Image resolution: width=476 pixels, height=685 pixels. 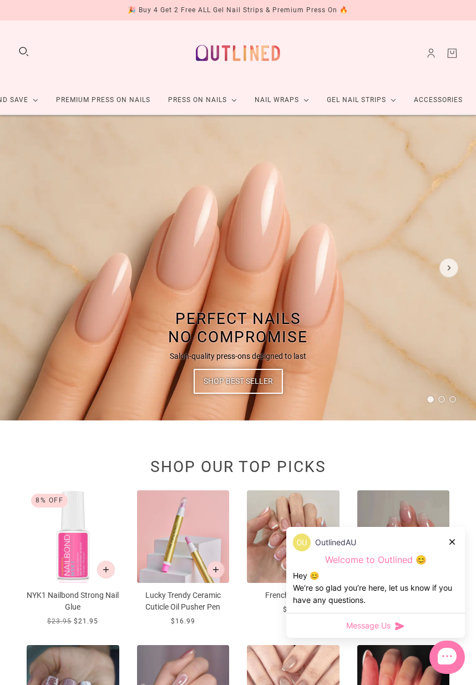 I want to click on a: Premium Press On Nails, so click(x=103, y=100).